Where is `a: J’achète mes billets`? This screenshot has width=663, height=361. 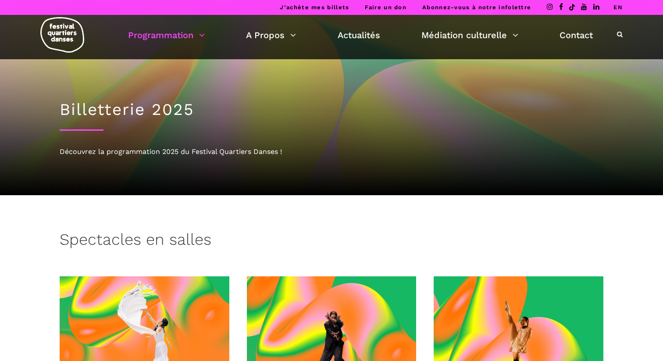
a: J’achète mes billets is located at coordinates (314, 7).